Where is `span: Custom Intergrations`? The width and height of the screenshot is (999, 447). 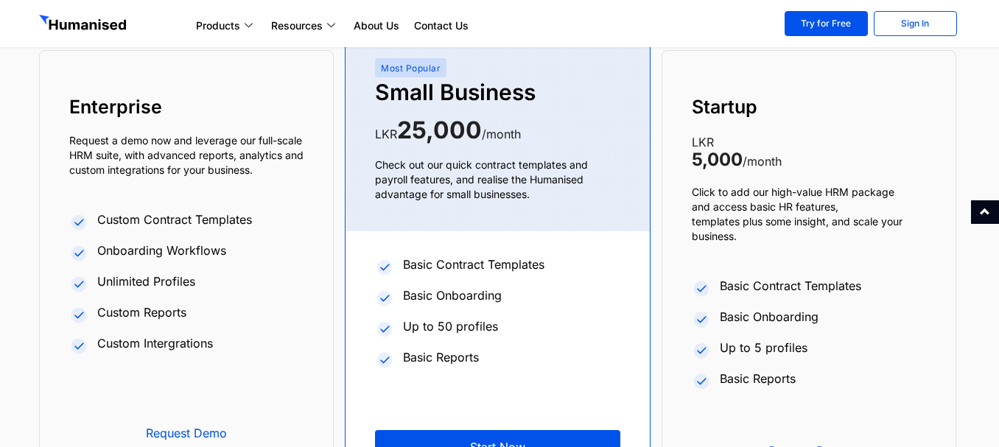 span: Custom Intergrations is located at coordinates (153, 343).